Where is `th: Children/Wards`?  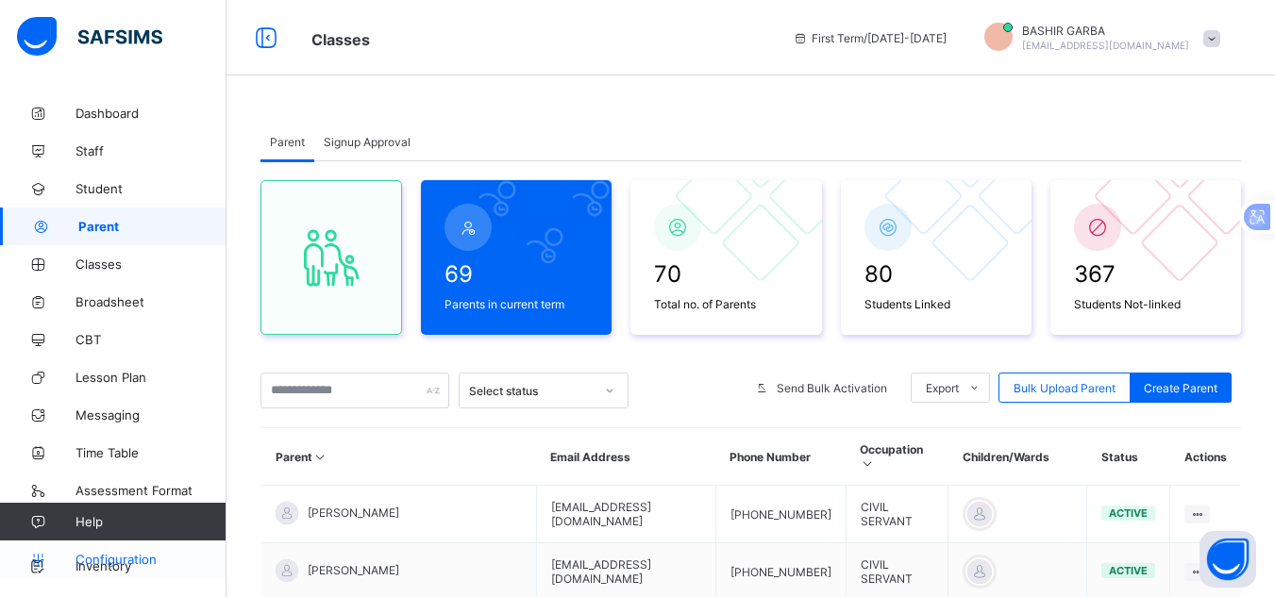
th: Children/Wards is located at coordinates (1017, 457).